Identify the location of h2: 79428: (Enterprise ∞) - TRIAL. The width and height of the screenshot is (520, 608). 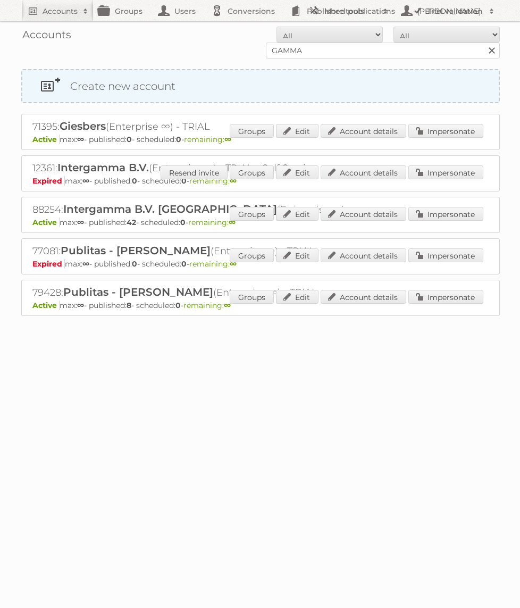
(219, 293).